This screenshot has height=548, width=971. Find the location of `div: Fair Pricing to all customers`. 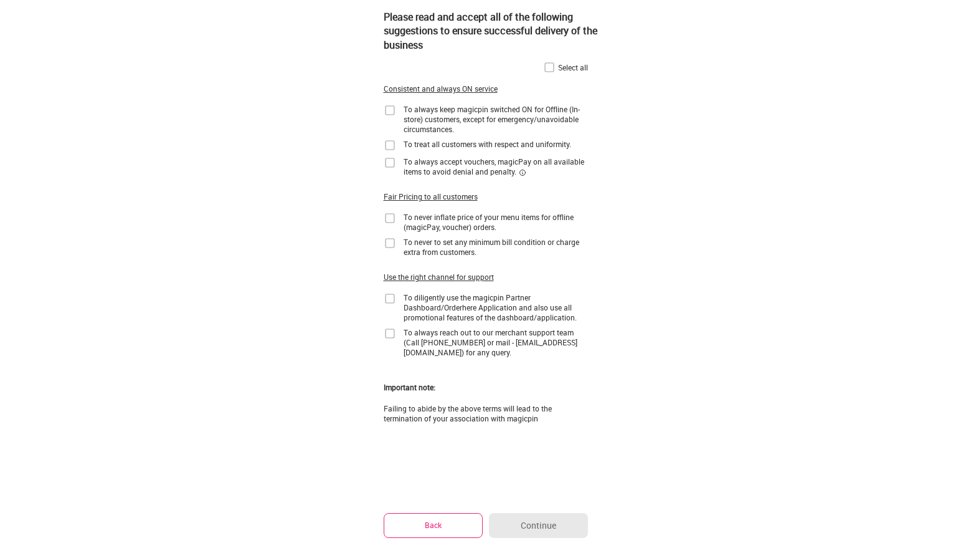

div: Fair Pricing to all customers is located at coordinates (431, 196).